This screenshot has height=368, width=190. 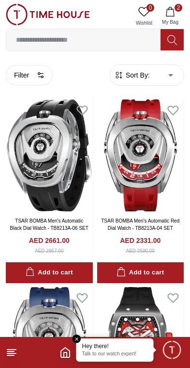 I want to click on div: Chat Widget, so click(x=172, y=350).